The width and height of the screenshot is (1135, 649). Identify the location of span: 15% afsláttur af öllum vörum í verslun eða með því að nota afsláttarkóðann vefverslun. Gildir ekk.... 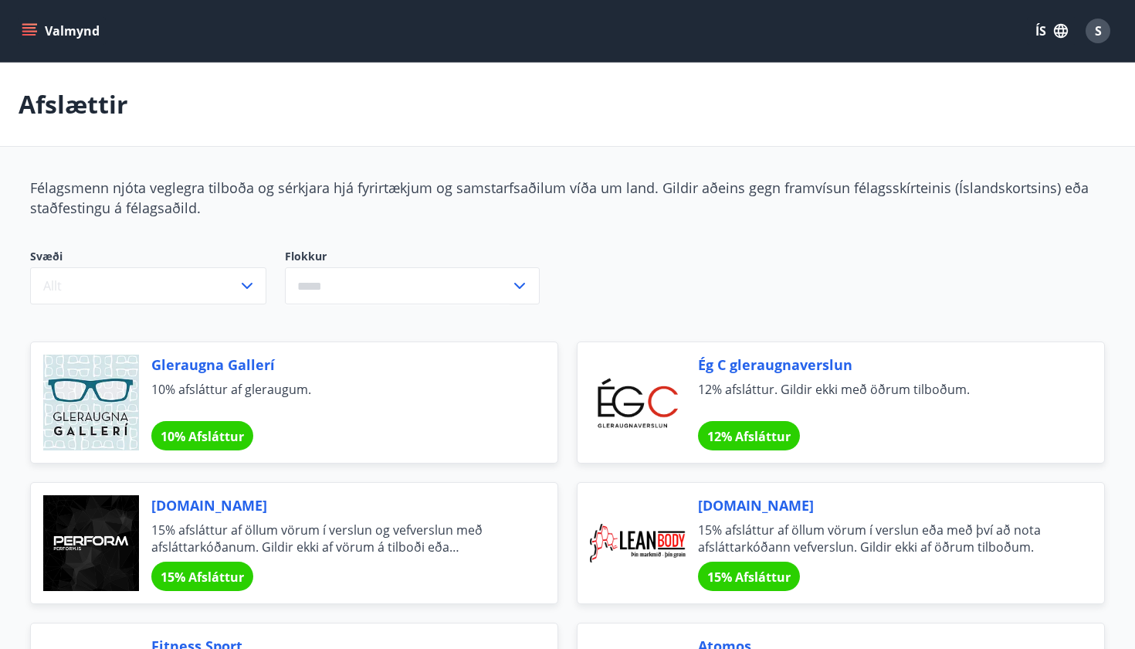
(883, 538).